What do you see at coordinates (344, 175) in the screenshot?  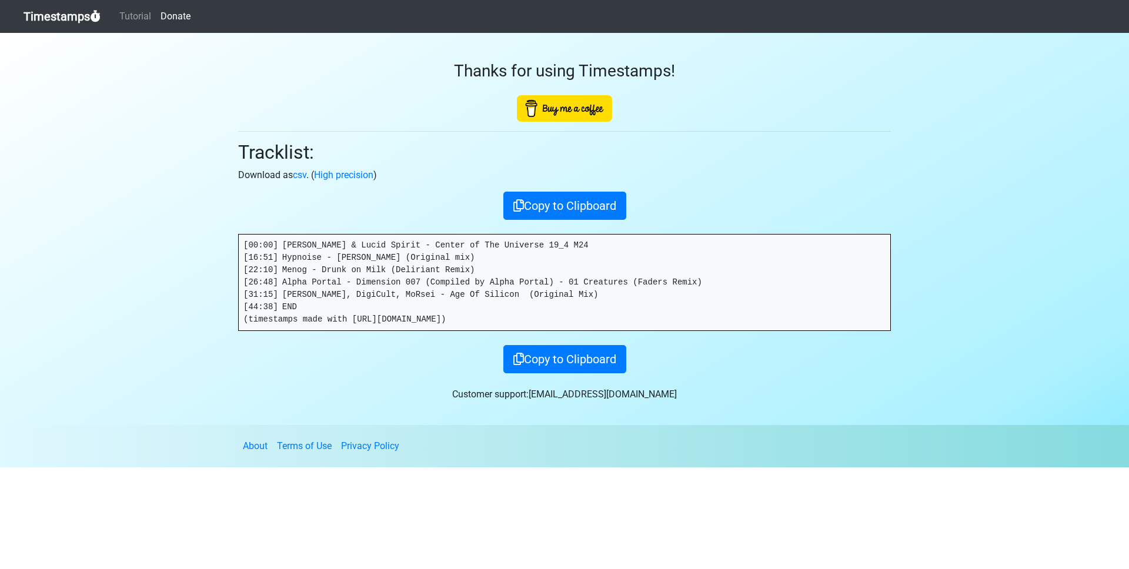 I see `a: High precision` at bounding box center [344, 175].